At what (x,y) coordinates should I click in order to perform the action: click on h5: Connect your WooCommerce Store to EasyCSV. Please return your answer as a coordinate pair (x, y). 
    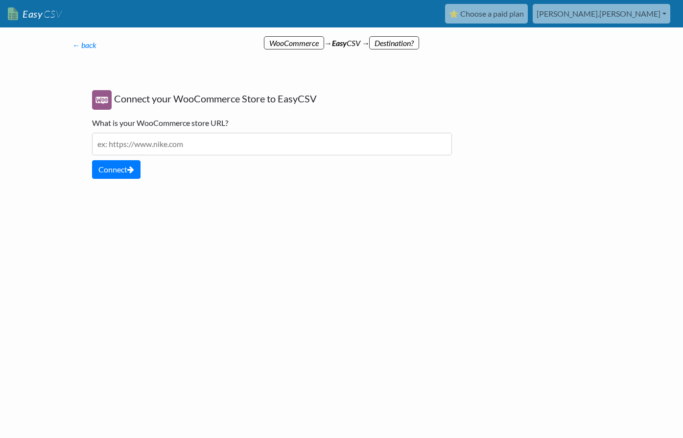
    Looking at the image, I should click on (272, 100).